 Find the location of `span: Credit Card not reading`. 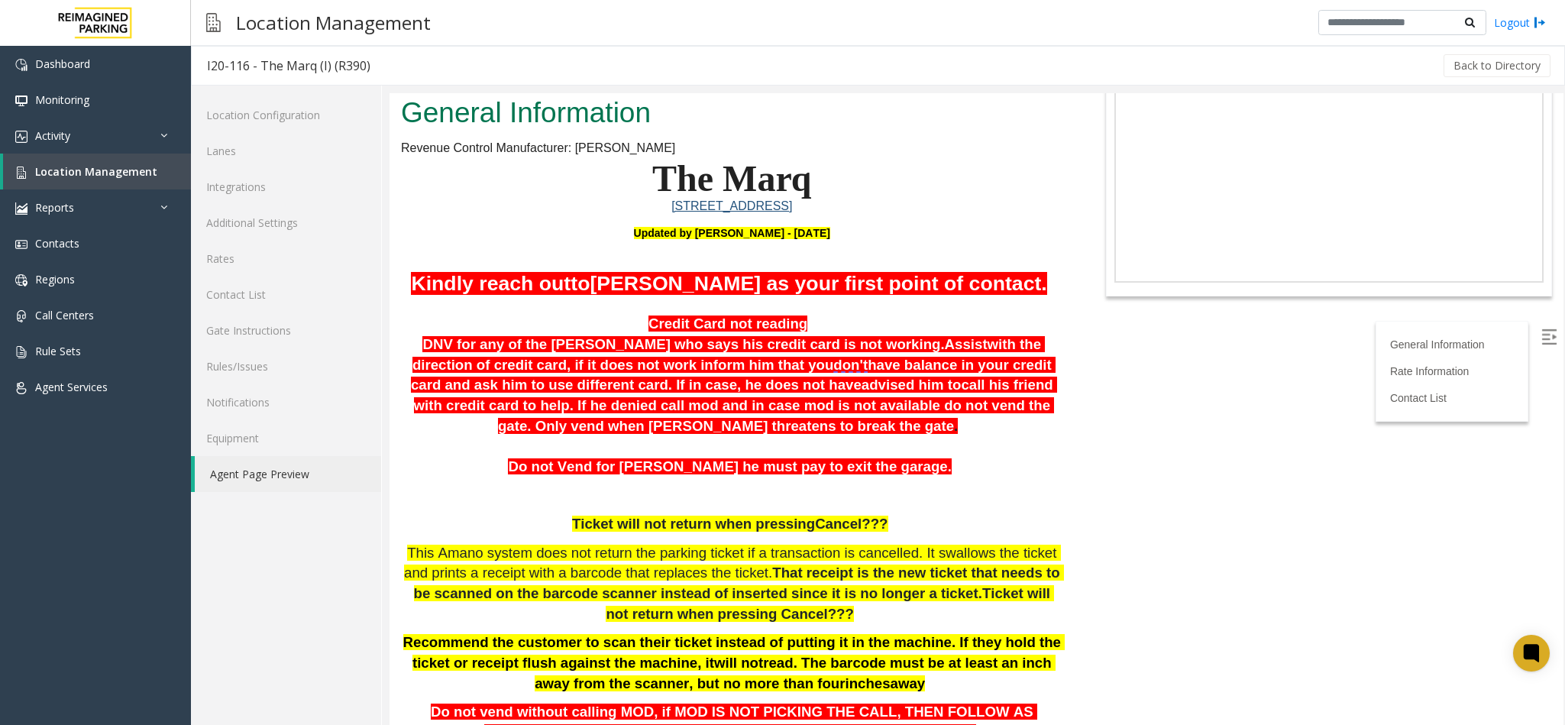

span: Credit Card not reading is located at coordinates (338, 230).